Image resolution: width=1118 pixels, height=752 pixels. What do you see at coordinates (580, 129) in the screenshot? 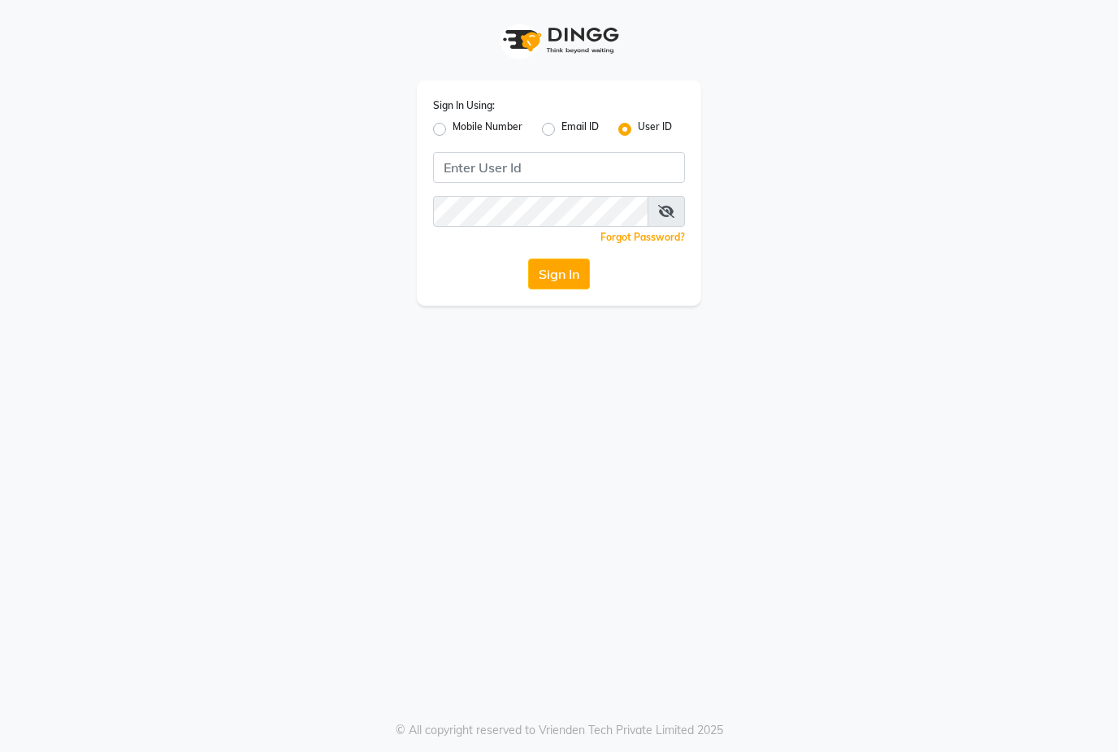
I see `label: Email ID` at bounding box center [580, 129].